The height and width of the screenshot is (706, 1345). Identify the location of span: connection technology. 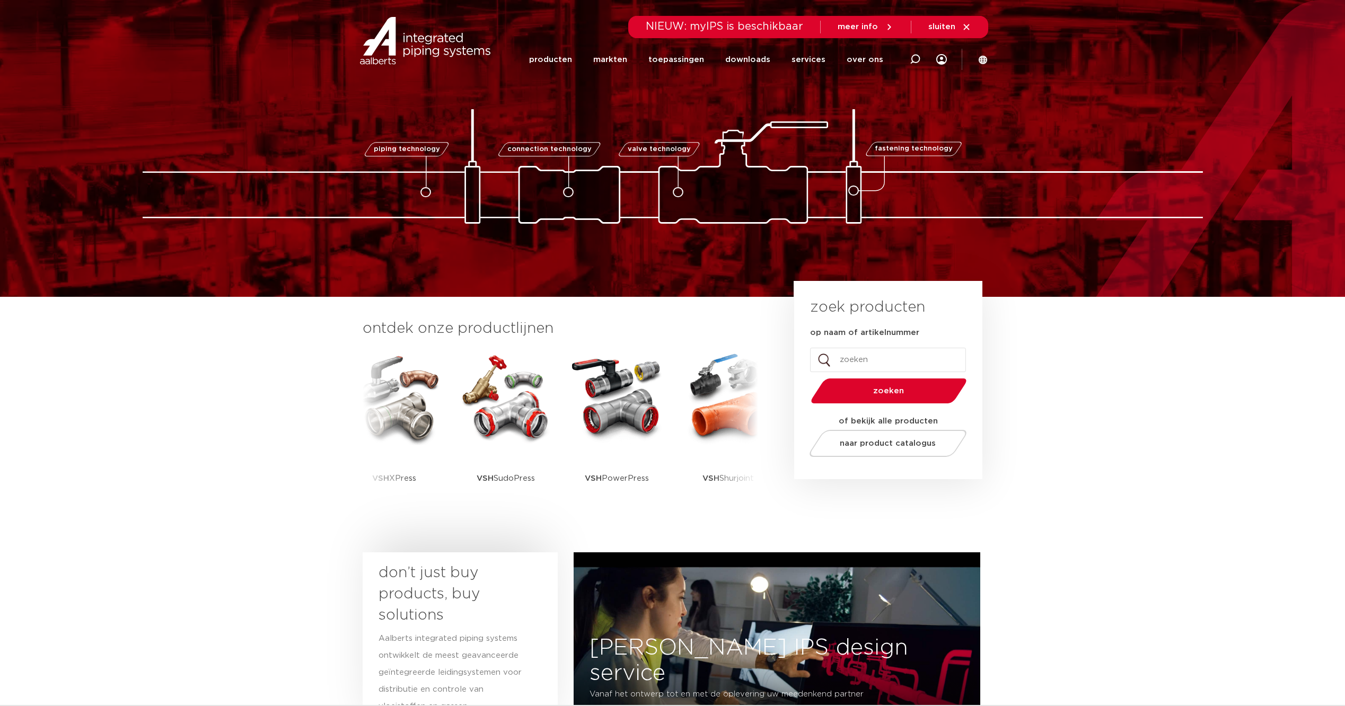
(549, 149).